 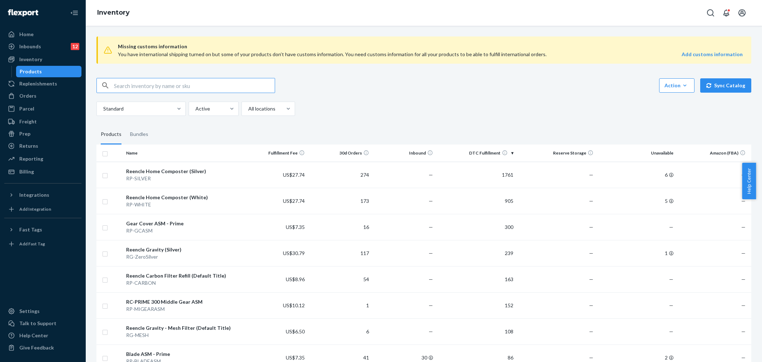 I want to click on a: Add Integration, so click(x=43, y=209).